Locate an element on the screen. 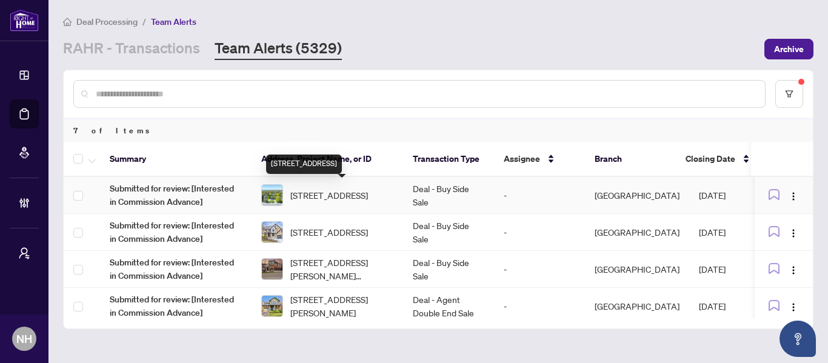 Image resolution: width=828 pixels, height=363 pixels. a: Team Alerts (5329) is located at coordinates (278, 49).